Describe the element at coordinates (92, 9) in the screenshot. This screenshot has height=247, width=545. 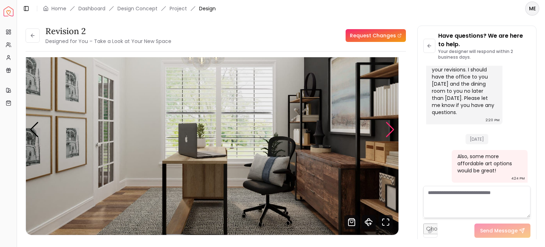
I see `a: Dashboard` at that location.